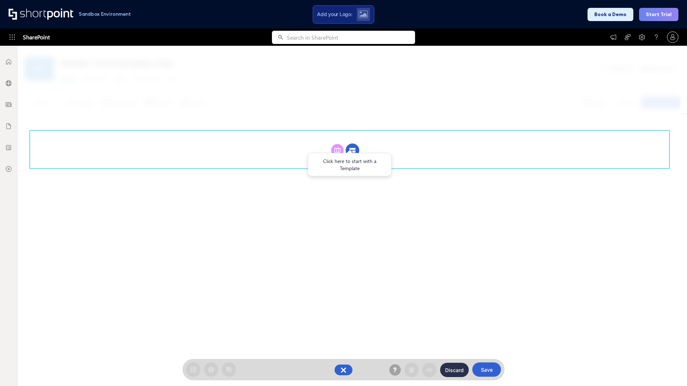  Describe the element at coordinates (610, 14) in the screenshot. I see `button: Book a Demo` at that location.